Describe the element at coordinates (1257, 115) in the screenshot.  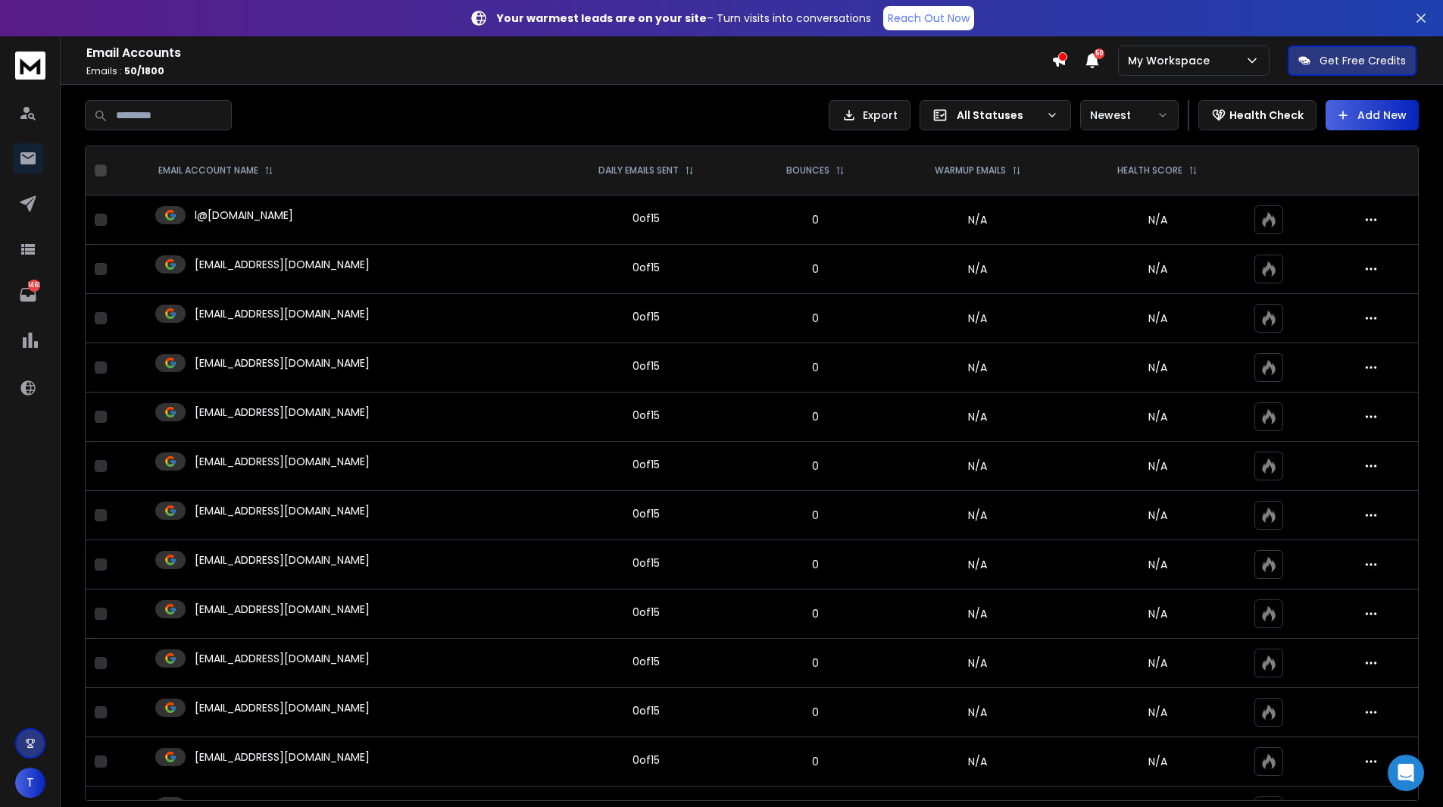
I see `button: Health Check` at that location.